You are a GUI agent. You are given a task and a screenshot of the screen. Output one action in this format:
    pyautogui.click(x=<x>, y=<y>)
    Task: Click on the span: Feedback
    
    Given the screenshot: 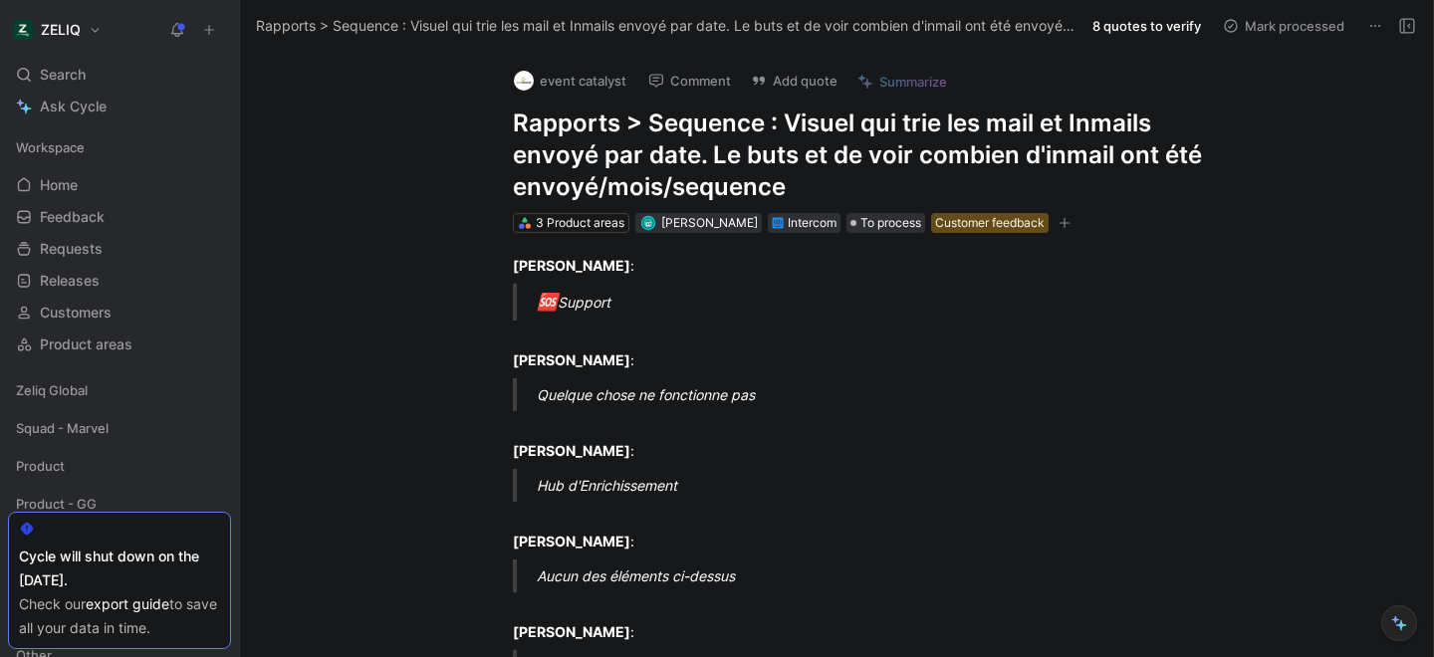 What is the action you would take?
    pyautogui.click(x=72, y=217)
    